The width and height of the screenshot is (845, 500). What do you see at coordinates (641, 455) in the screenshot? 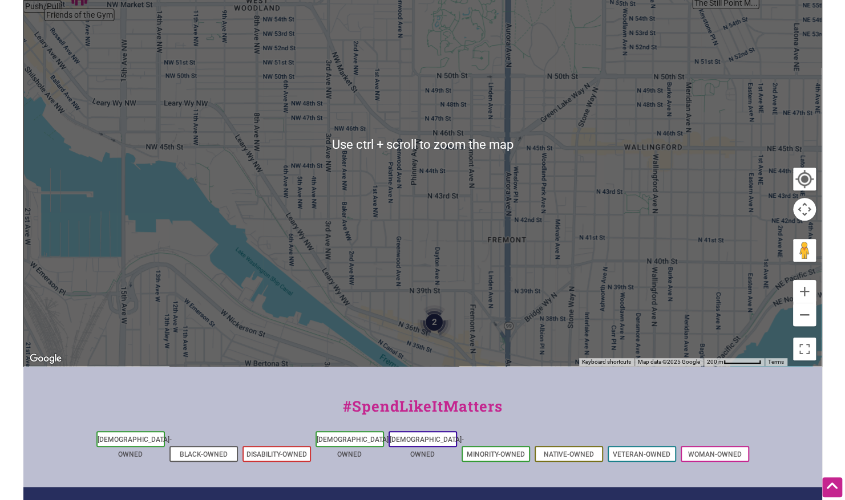
I see `a: Veteran-Owned` at bounding box center [641, 455].